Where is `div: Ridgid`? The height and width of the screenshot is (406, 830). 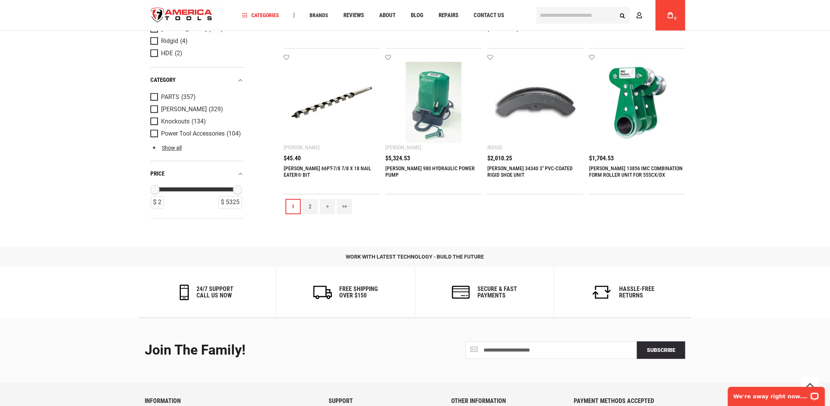 div: Ridgid is located at coordinates (495, 147).